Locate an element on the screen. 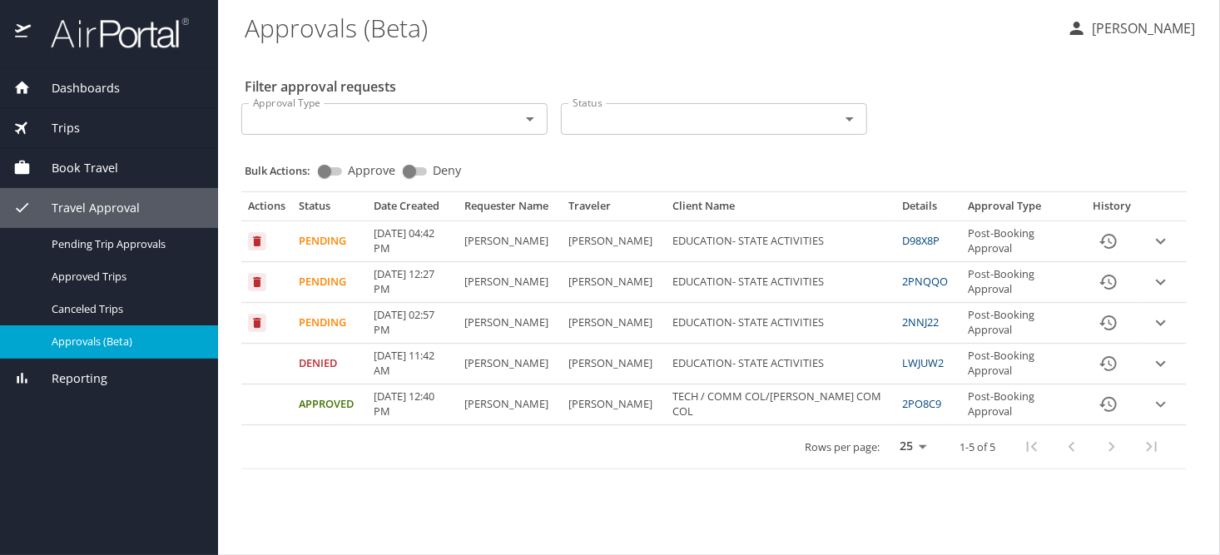 This screenshot has width=1220, height=555. a: 2PNQQO is located at coordinates (925, 281).